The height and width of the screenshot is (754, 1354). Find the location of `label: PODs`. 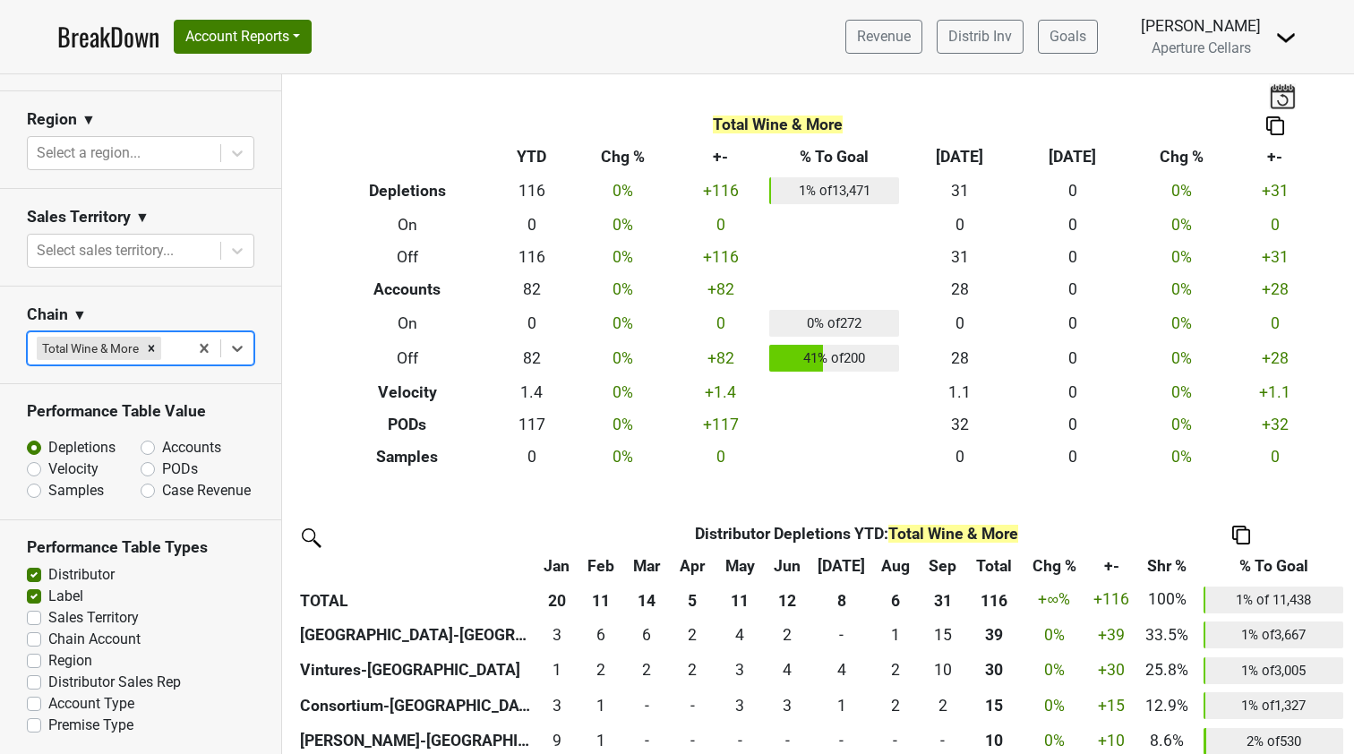

label: PODs is located at coordinates (180, 469).